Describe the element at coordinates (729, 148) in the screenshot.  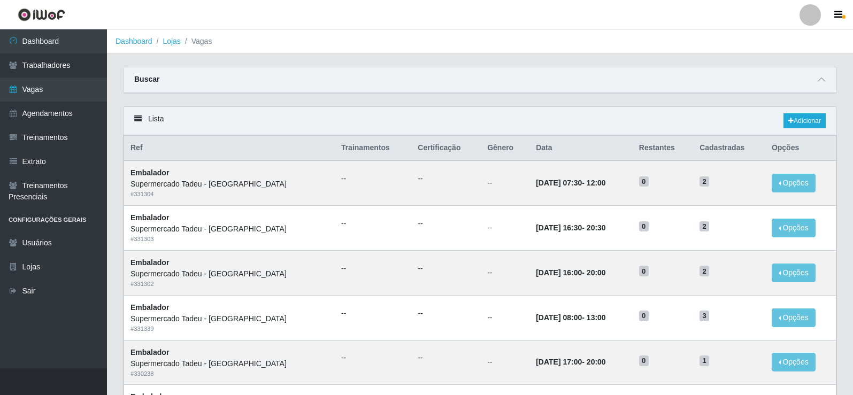
I see `th: Cadastradas` at that location.